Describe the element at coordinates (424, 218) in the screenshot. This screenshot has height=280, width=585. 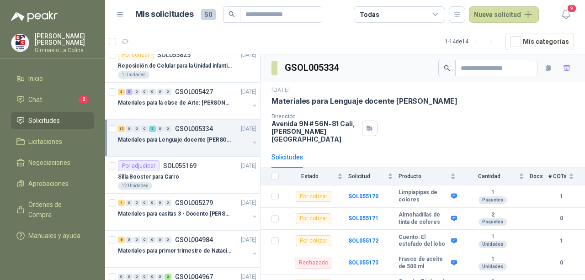
I see `b: Almohadillas de tinta de colores` at that location.